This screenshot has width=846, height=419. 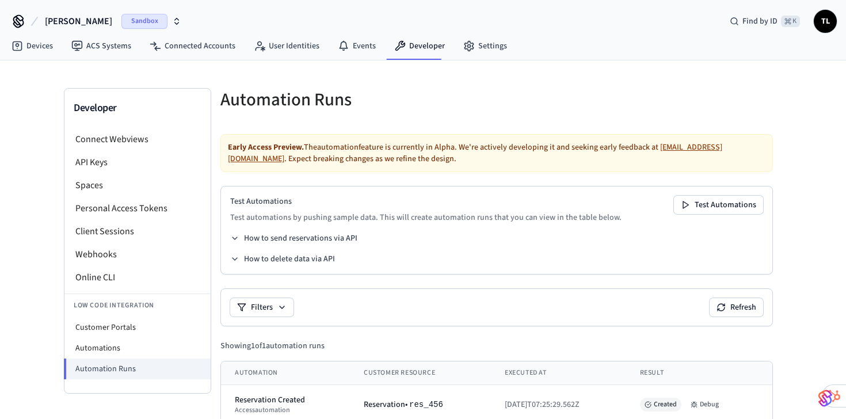 I want to click on th: Result, so click(x=699, y=373).